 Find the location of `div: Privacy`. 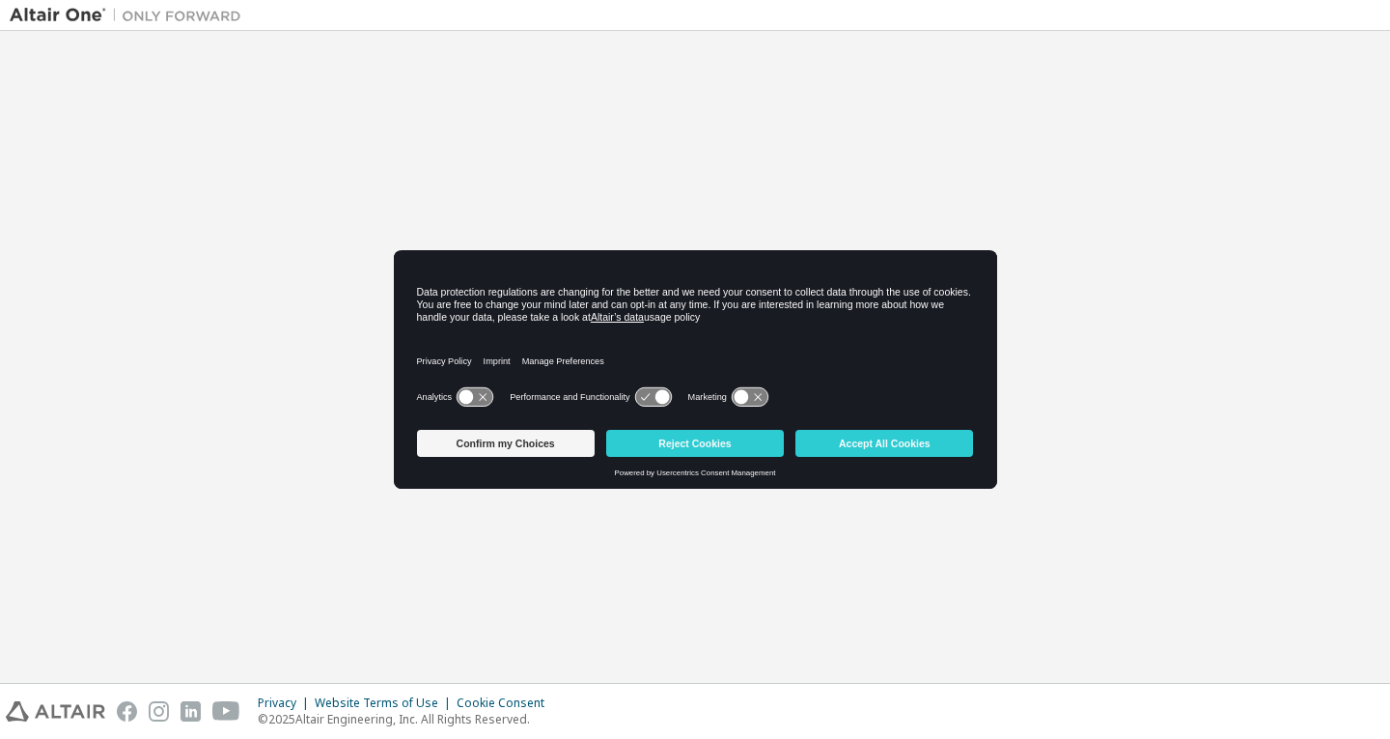

div: Privacy is located at coordinates (286, 703).